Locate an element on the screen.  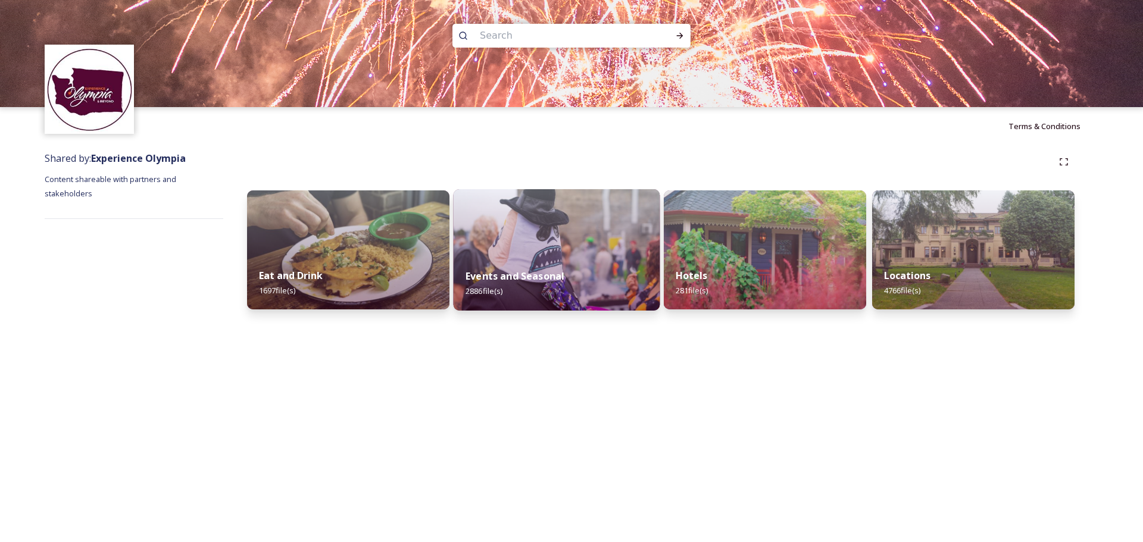
img: a0e002fa-8ac6-45f8-808f-2eff4e864581.jpg is located at coordinates (348, 250).